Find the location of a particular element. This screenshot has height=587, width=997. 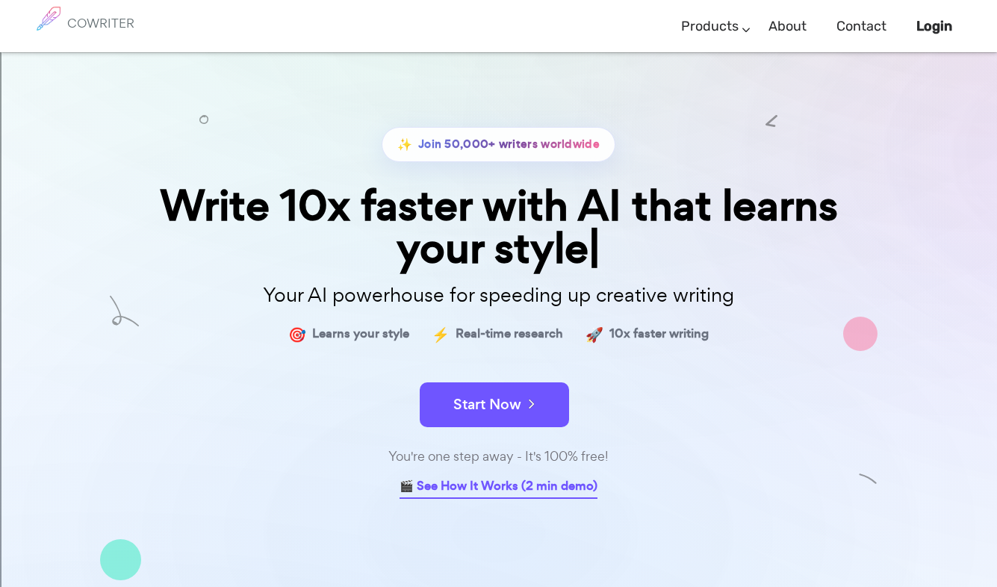

div: Sign out is located at coordinates (498, 80).